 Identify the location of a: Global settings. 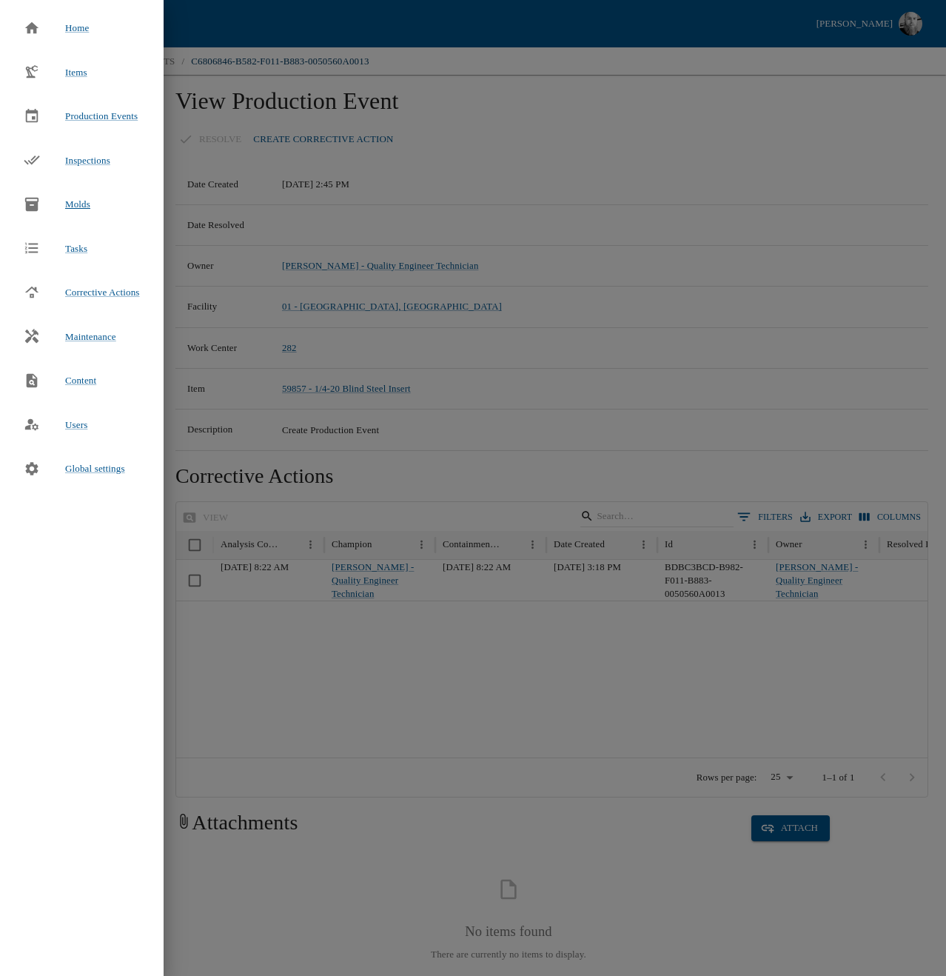
(74, 469).